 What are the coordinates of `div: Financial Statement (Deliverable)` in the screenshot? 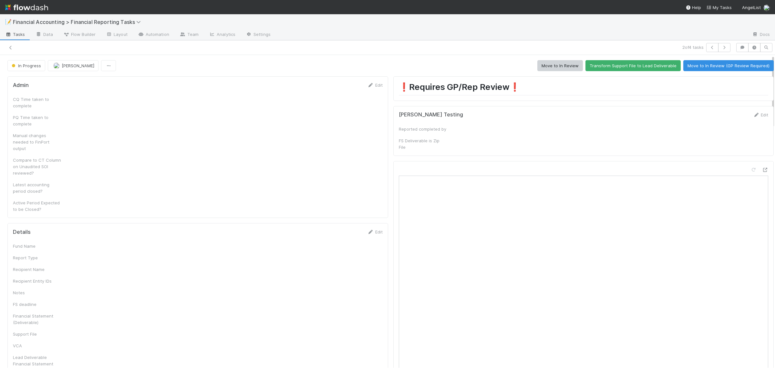 It's located at (37, 319).